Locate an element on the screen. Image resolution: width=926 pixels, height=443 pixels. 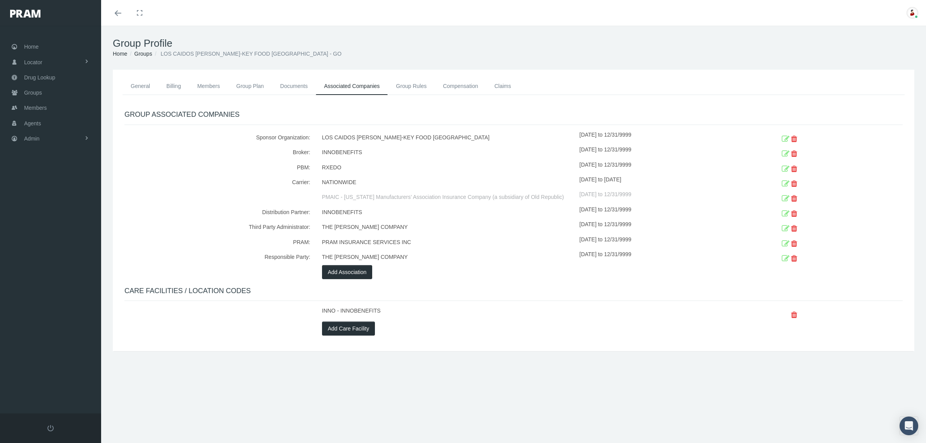
span: Home is located at coordinates (31, 47).